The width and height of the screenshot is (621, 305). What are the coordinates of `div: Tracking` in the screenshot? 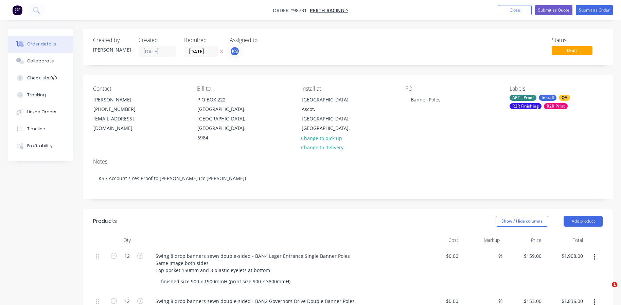 It's located at (36, 95).